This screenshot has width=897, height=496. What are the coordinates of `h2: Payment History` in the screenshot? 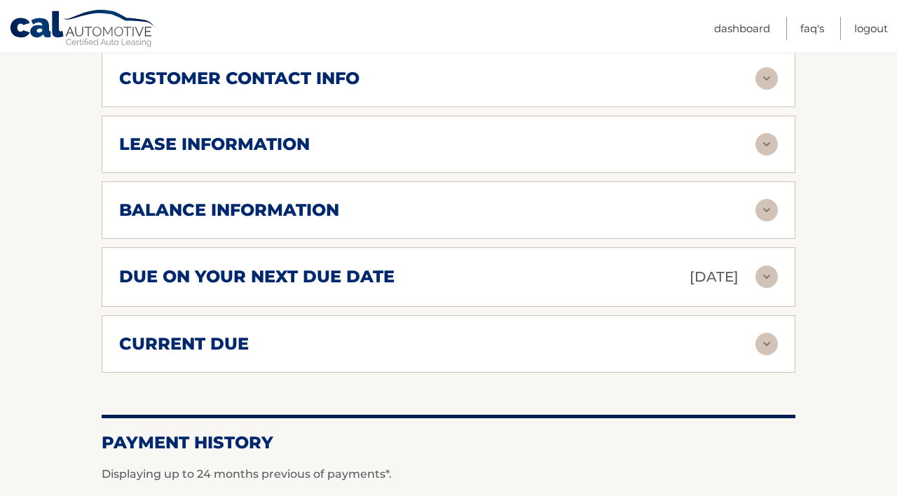 It's located at (449, 443).